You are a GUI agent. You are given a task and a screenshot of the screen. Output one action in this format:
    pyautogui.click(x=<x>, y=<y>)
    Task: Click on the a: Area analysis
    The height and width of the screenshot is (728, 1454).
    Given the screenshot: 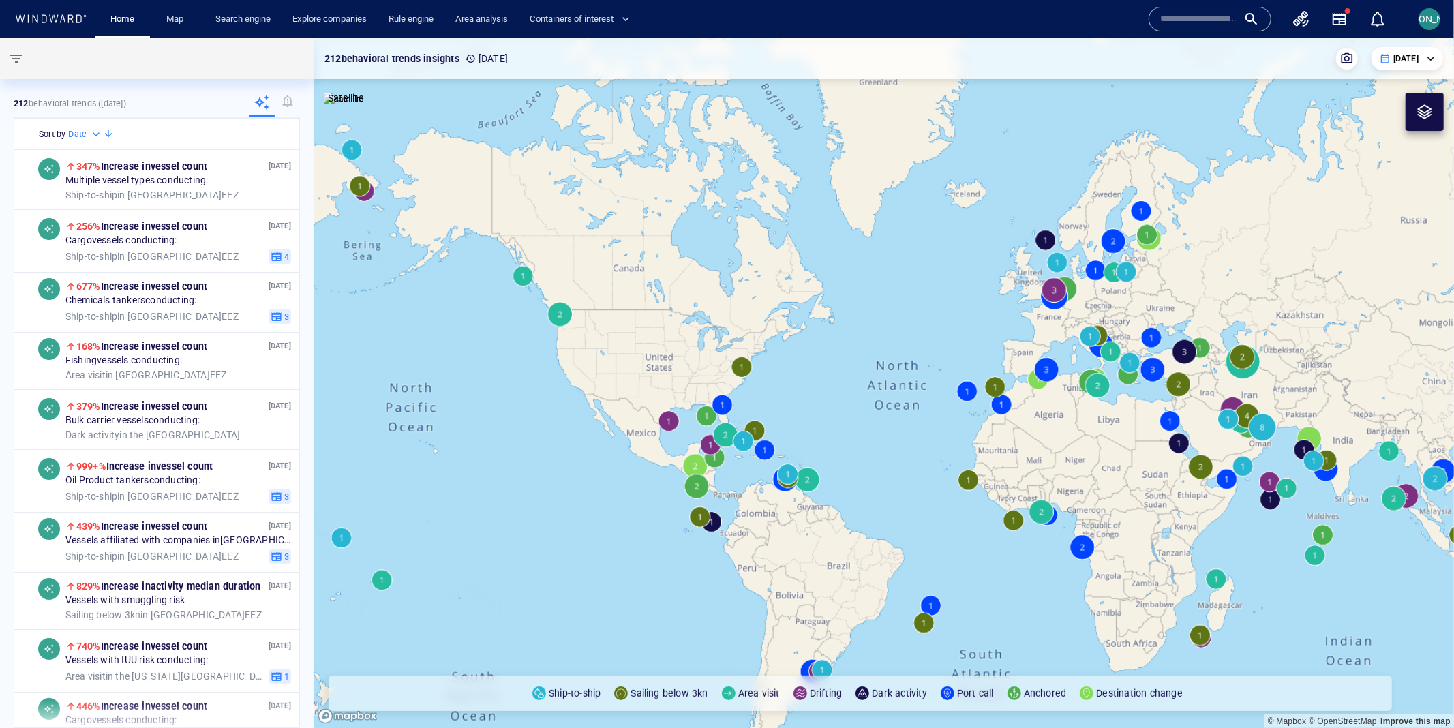 What is the action you would take?
    pyautogui.click(x=481, y=19)
    